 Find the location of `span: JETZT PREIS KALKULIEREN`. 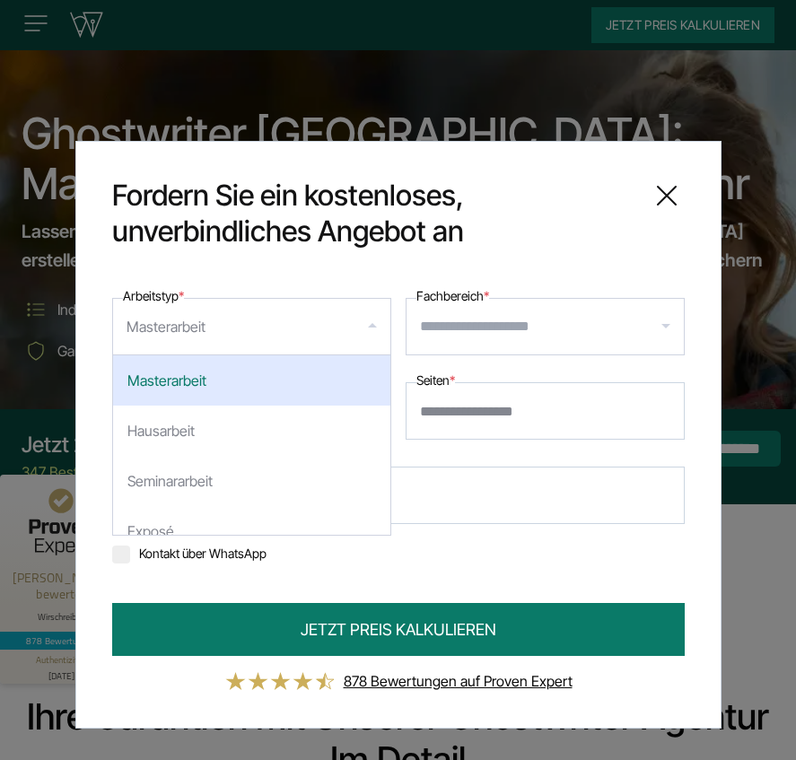

span: JETZT PREIS KALKULIEREN is located at coordinates (398, 629).